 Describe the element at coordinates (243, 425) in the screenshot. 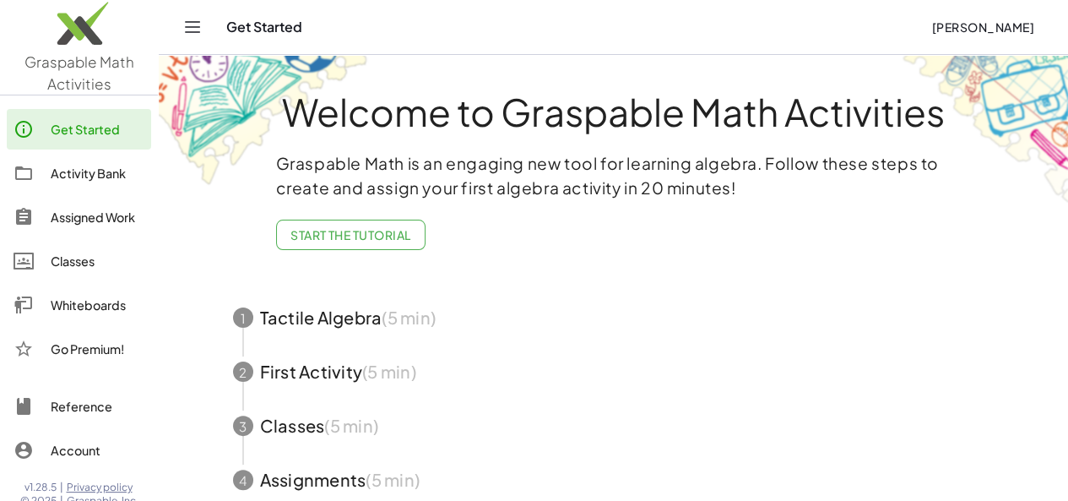

I see `div: 3` at that location.